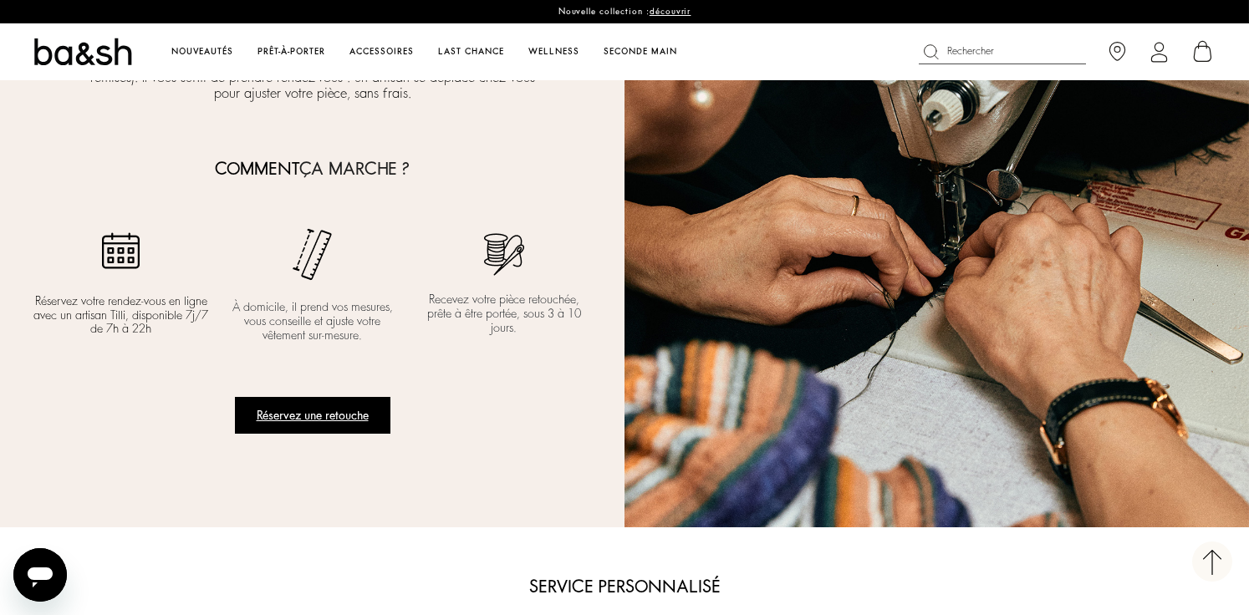  What do you see at coordinates (1003, 52) in the screenshot?
I see `button: Rechercher` at bounding box center [1003, 52].